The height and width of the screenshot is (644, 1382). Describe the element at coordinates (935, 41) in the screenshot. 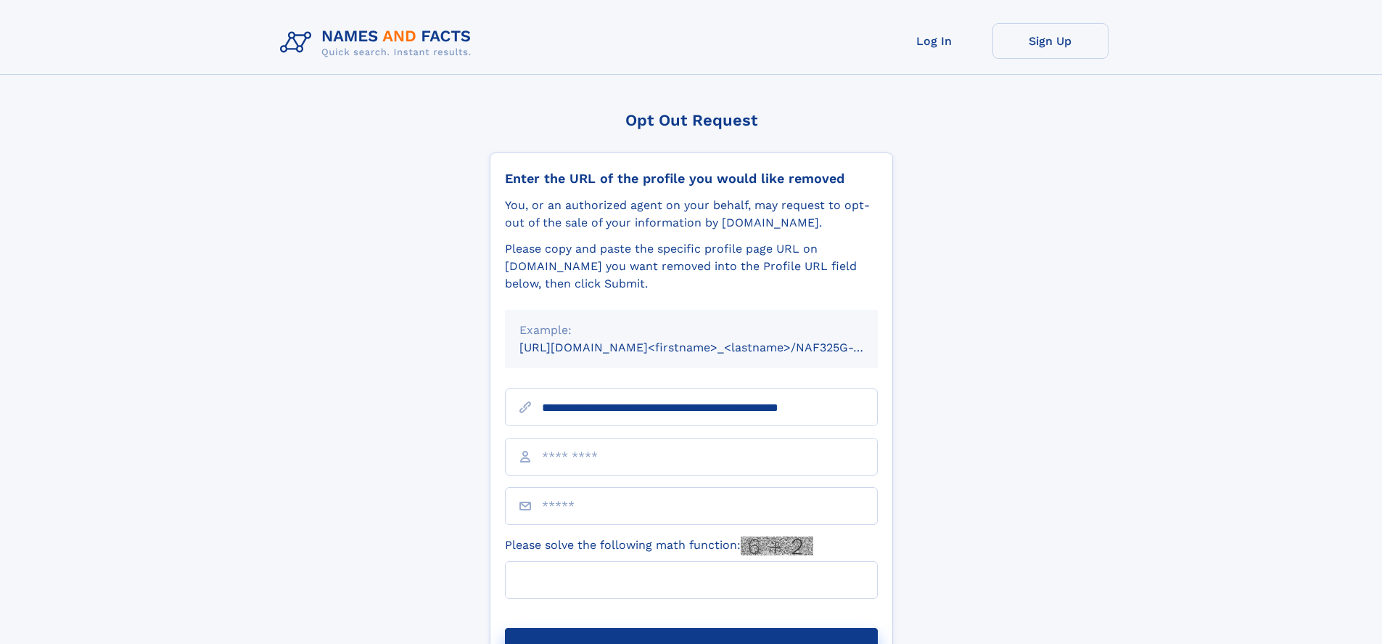

I see `a: Log In` at that location.